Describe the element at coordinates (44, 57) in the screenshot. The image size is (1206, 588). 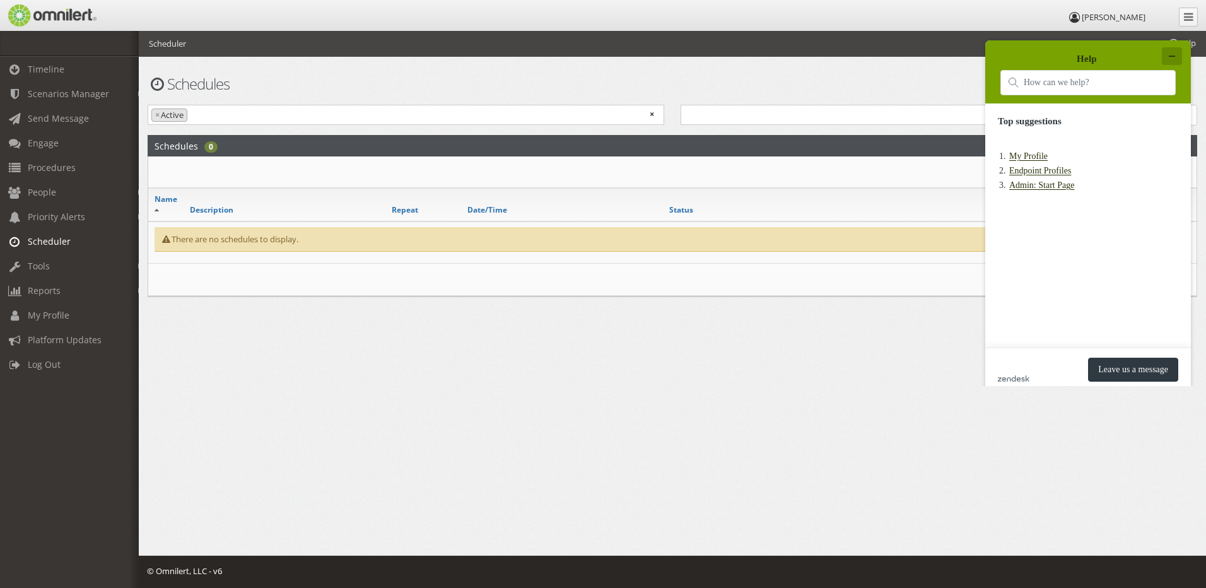
I see `svg: How can we help?` at that location.